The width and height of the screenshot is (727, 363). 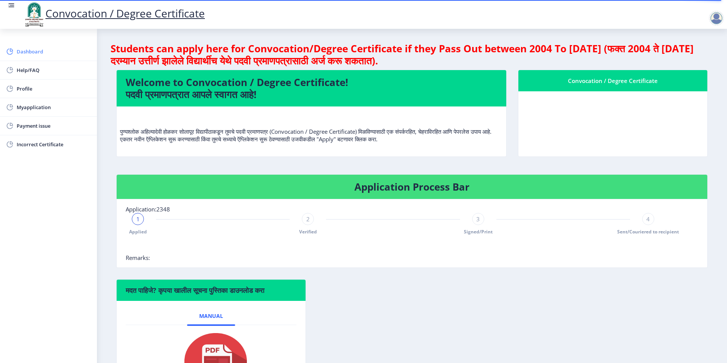 I want to click on span: Manual, so click(x=211, y=316).